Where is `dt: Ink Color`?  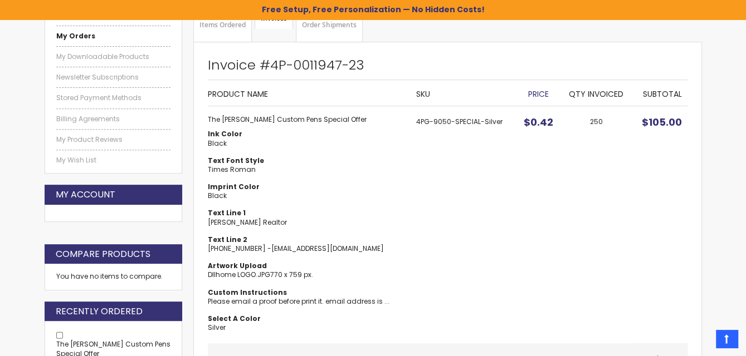 dt: Ink Color is located at coordinates (306, 134).